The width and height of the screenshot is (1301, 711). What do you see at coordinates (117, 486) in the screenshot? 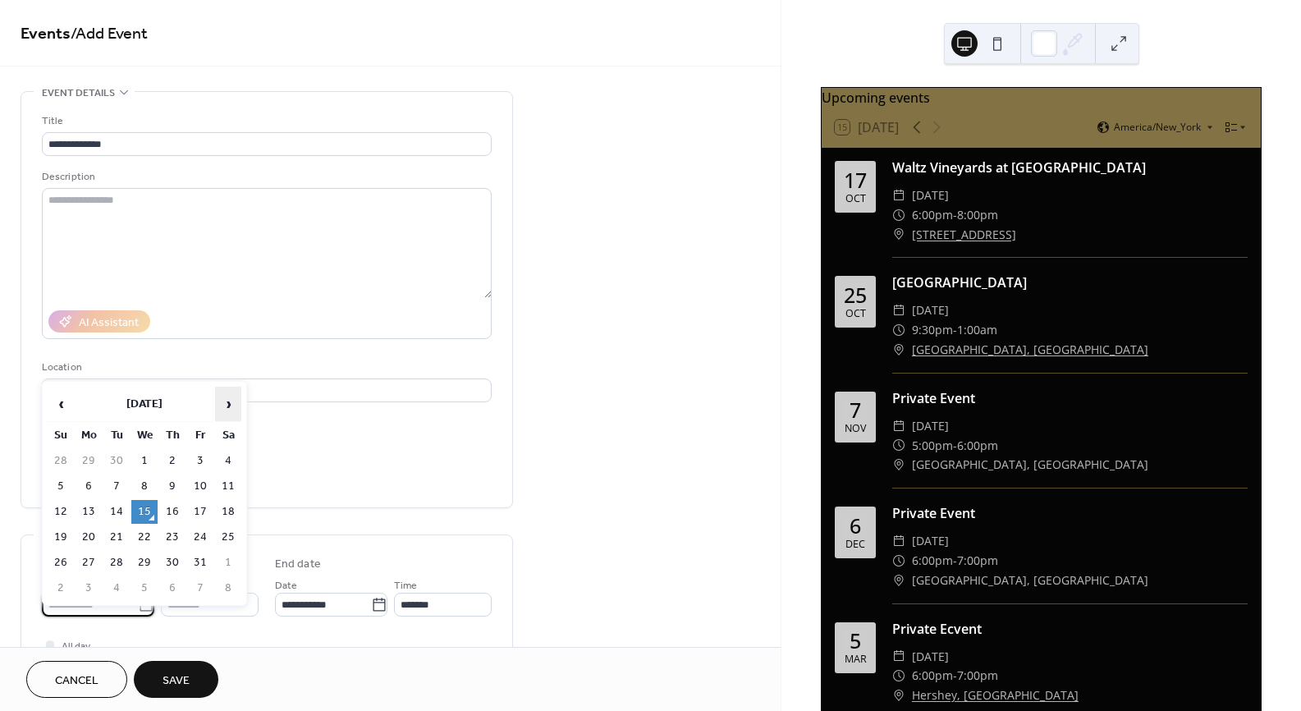
I see `td: 7` at bounding box center [117, 486].